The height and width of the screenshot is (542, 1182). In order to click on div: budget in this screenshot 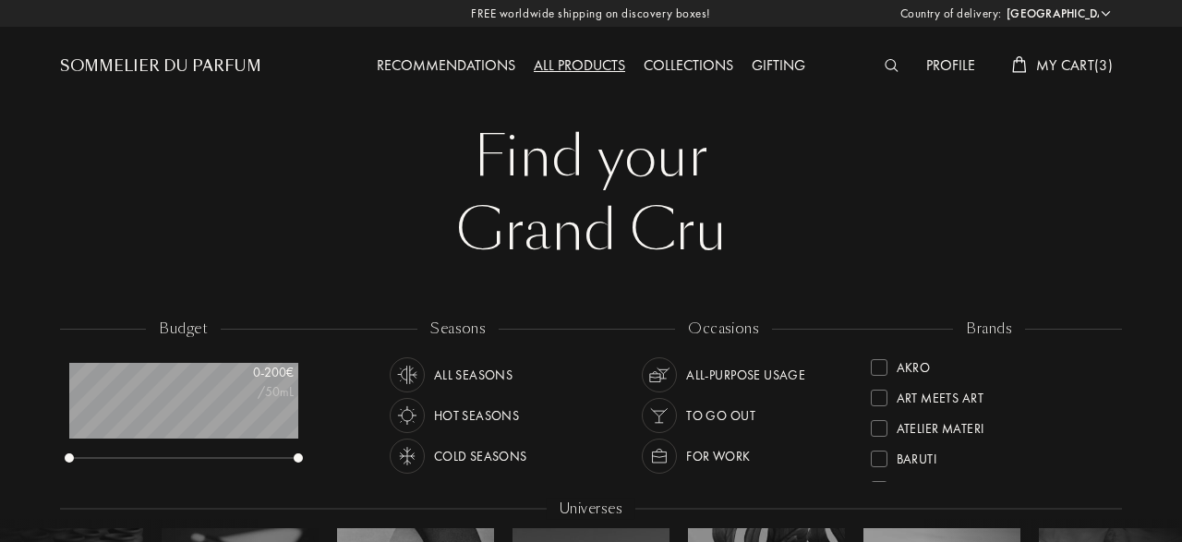, I will do `click(183, 329)`.